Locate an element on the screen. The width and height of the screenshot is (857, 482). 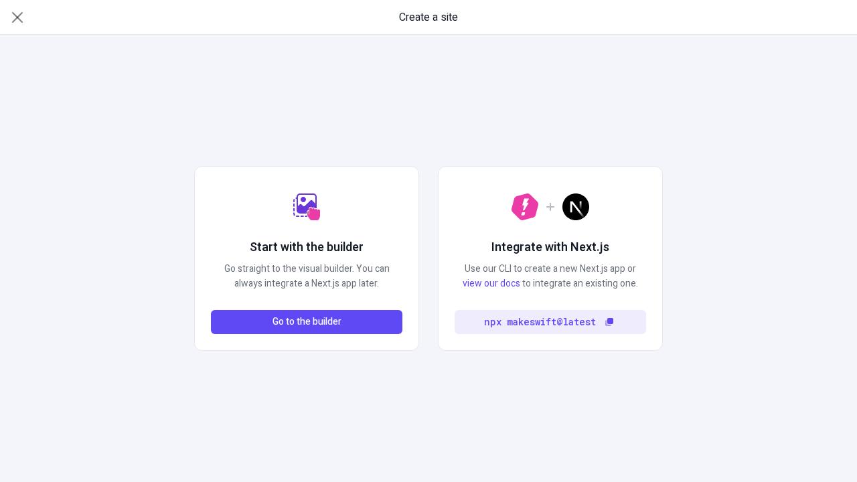
h2: Integrate with Next.js is located at coordinates (551, 248).